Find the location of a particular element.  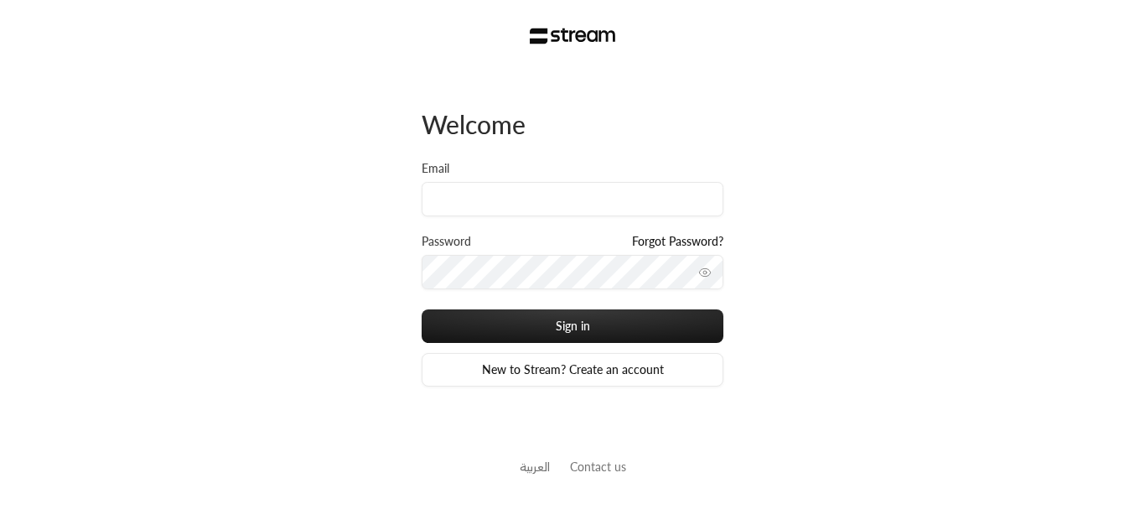

button: toggle password visibility is located at coordinates (705, 273).